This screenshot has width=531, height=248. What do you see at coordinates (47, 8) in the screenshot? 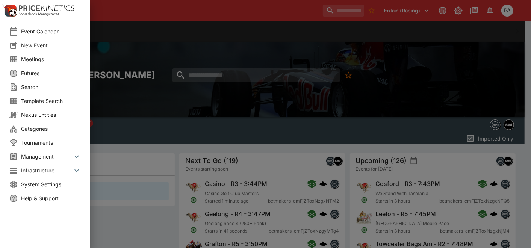
I see `img: PriceKinetics` at bounding box center [47, 8].